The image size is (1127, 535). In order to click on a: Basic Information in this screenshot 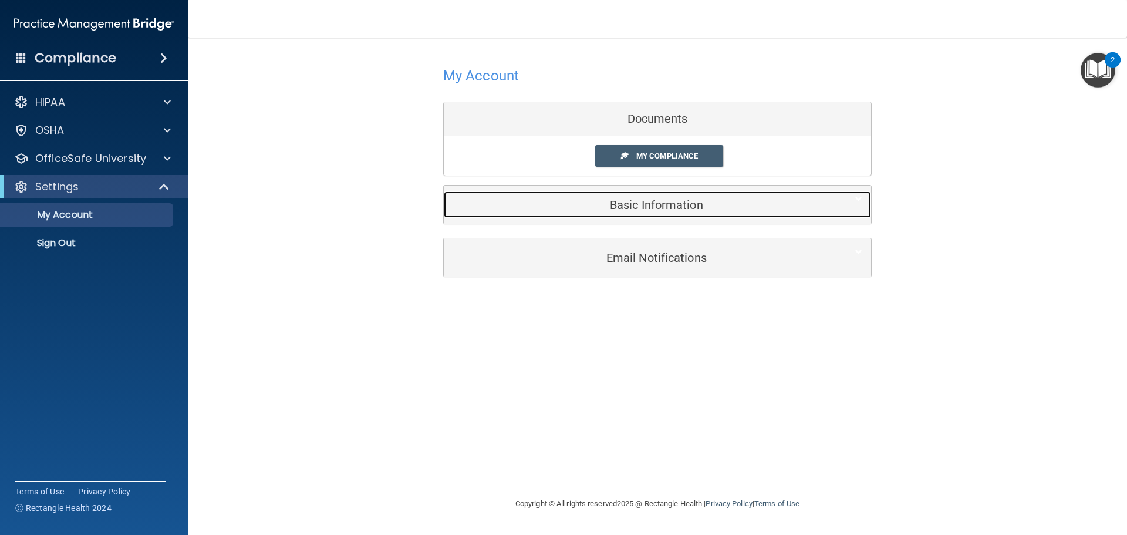, I will do `click(658, 204)`.